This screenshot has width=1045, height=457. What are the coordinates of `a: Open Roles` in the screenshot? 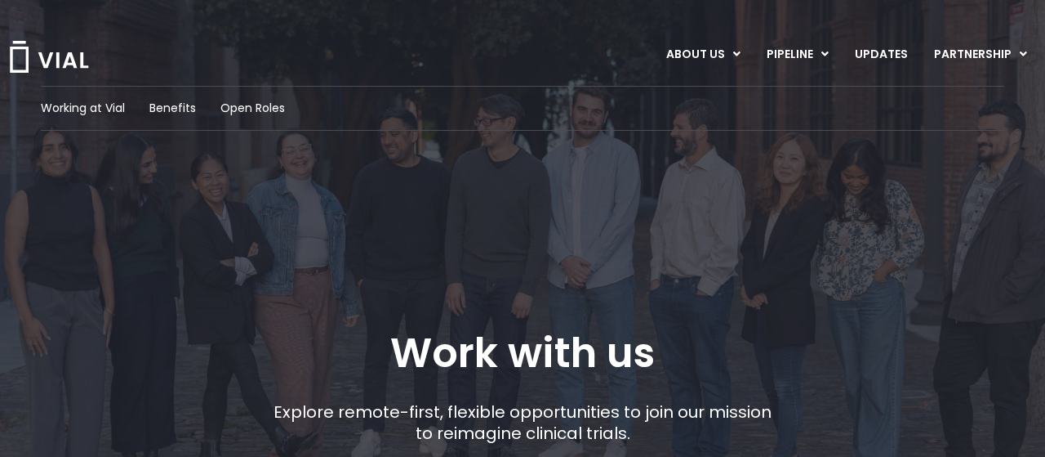 It's located at (252, 108).